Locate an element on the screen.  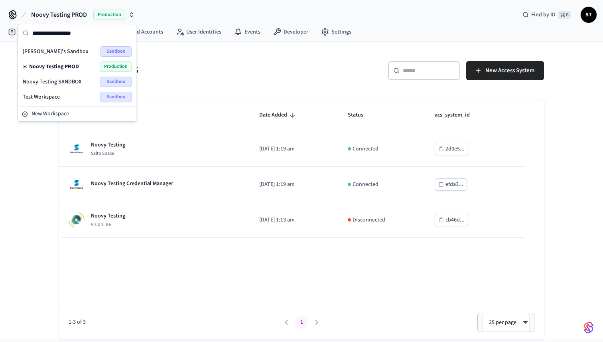
p: Noovy Testing Credential Manager is located at coordinates (132, 183).